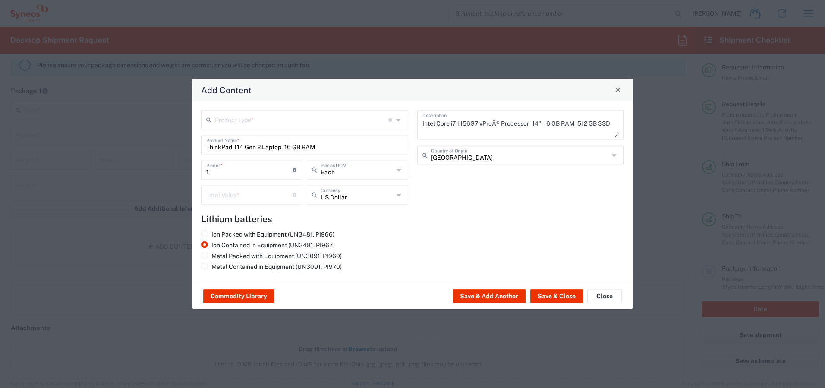 This screenshot has height=388, width=825. I want to click on h4: Add Content, so click(226, 89).